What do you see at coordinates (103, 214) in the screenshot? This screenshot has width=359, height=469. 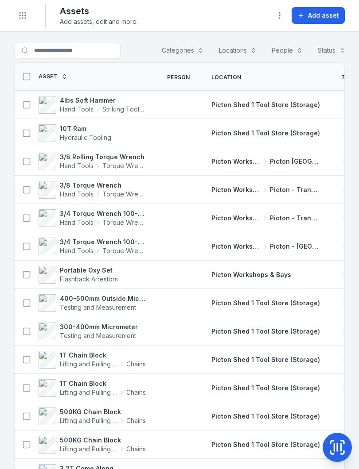 I see `strong: 3/4 Torque Wrench 100-600 ft/lbs 0320601267` at bounding box center [103, 214].